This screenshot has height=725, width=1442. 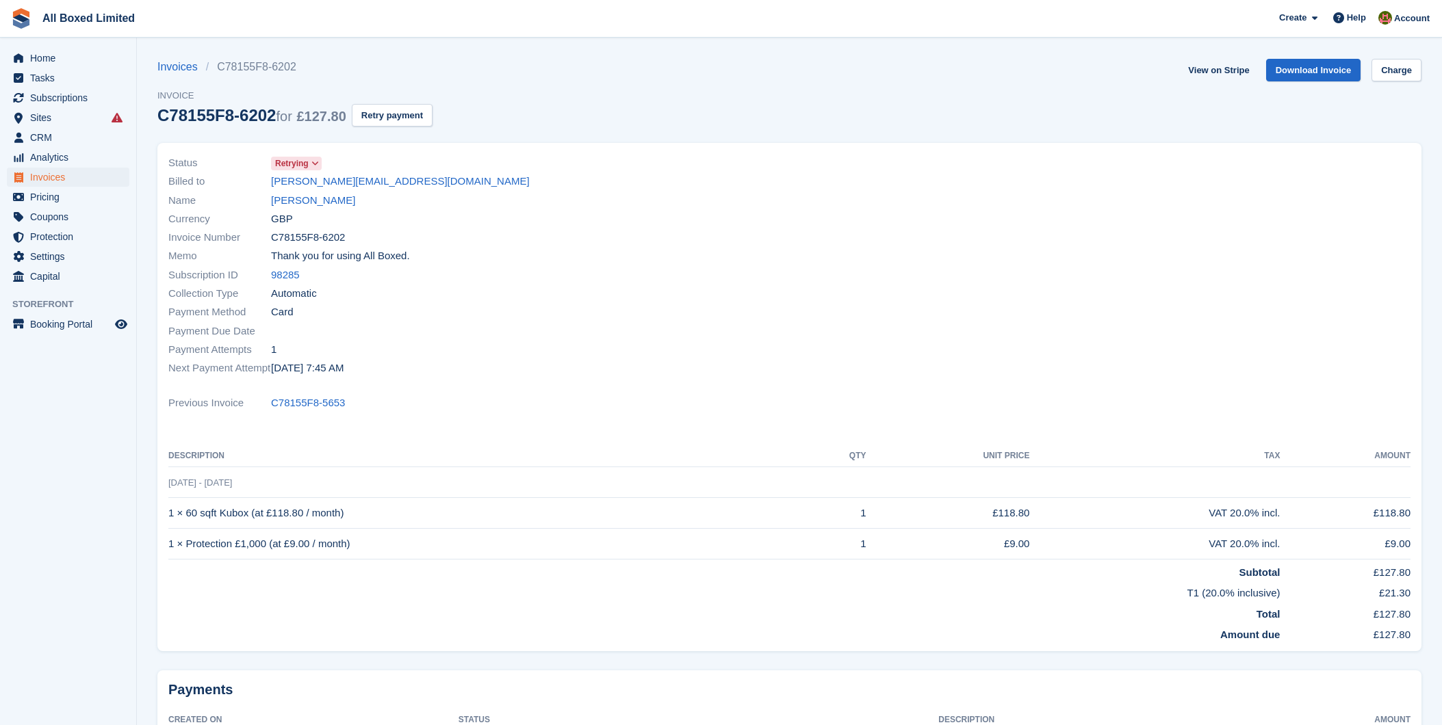 I want to click on span: Retrying, so click(x=291, y=164).